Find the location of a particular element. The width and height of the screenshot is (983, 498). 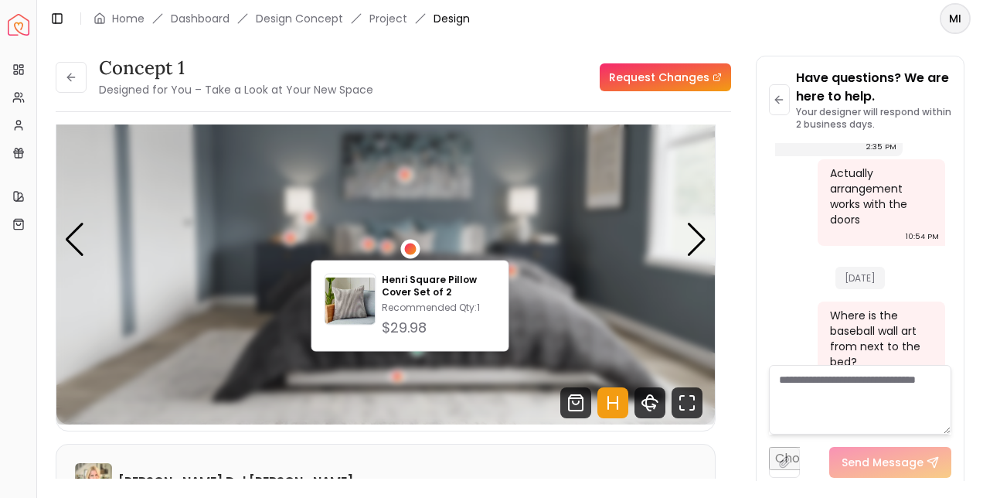

a: Spacejoy is located at coordinates (19, 25).